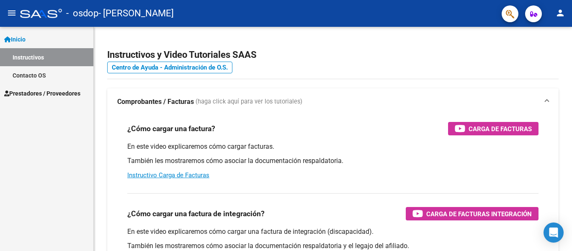 This screenshot has height=251, width=572. What do you see at coordinates (333, 102) in the screenshot?
I see `mat-expansion-panel-header: Comprobantes / Facturas (haga click aquí para ver los tutoriales)` at bounding box center [333, 102].